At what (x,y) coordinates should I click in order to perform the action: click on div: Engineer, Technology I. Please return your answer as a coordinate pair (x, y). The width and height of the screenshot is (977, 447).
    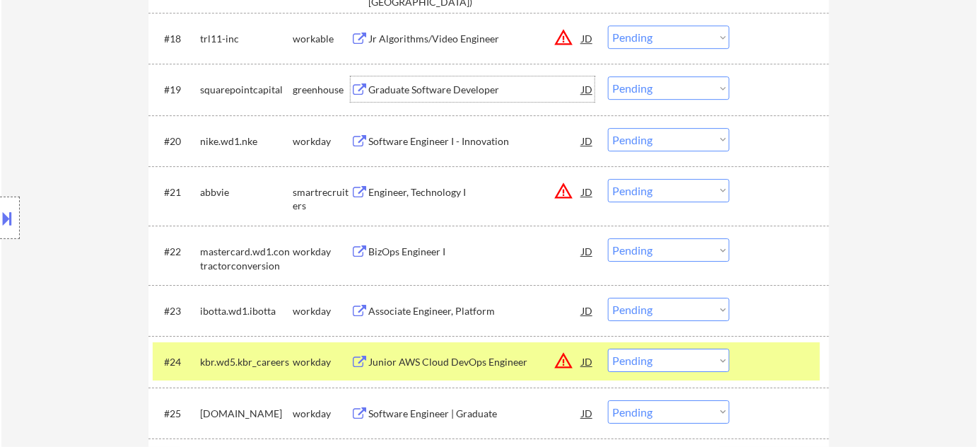
    Looking at the image, I should click on (475, 192).